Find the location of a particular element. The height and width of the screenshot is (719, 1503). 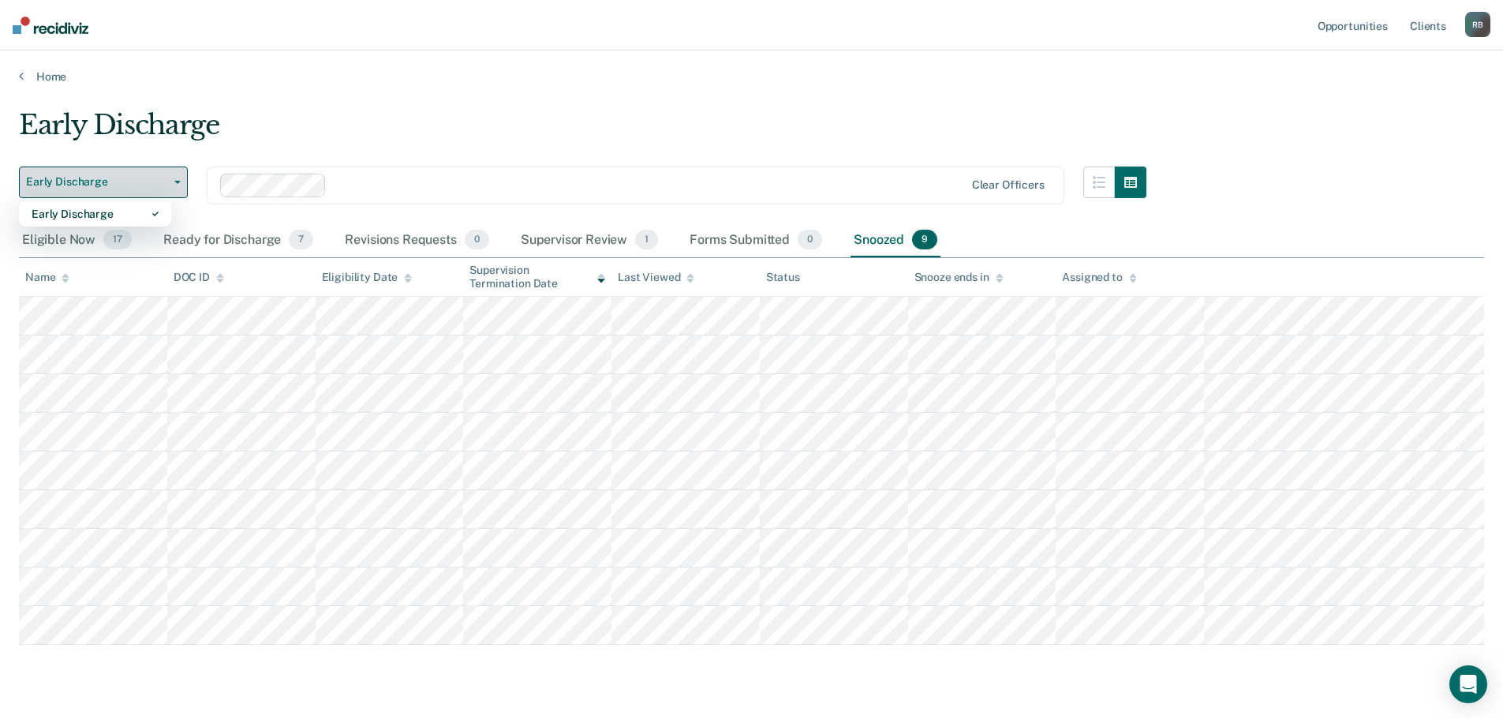

div: Open Intercom Messenger is located at coordinates (1468, 684).